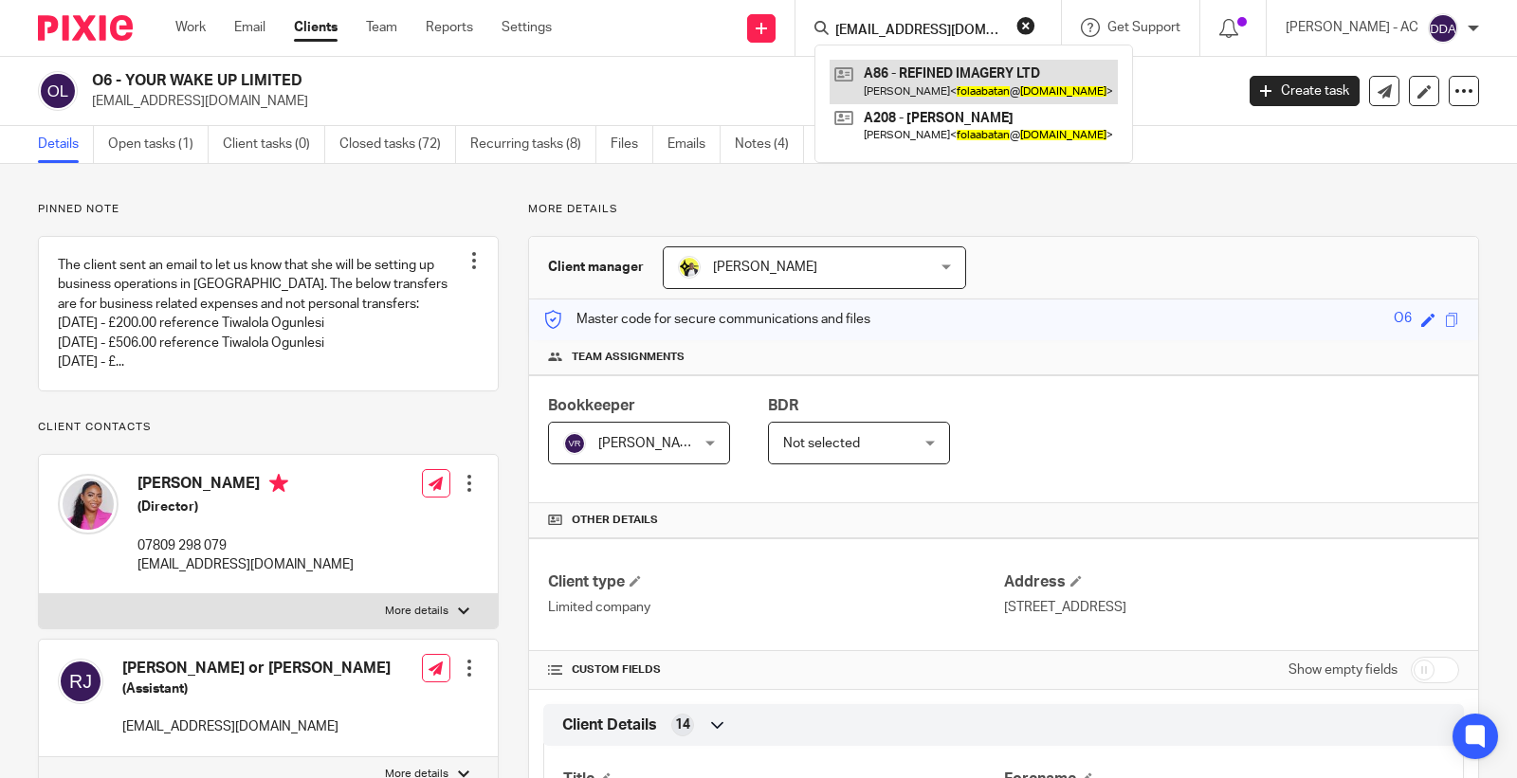  Describe the element at coordinates (1144, 27) in the screenshot. I see `span: Get Support` at that location.